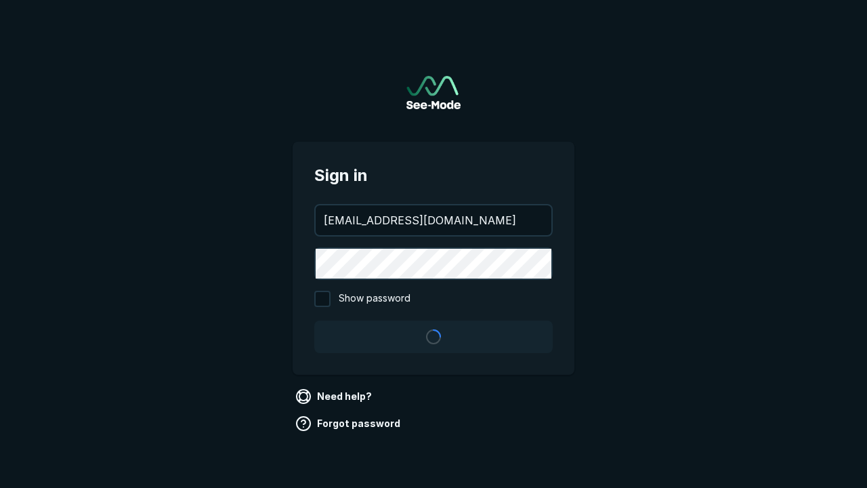 The width and height of the screenshot is (867, 488). What do you see at coordinates (433, 220) in the screenshot?
I see `input: your@email.com` at bounding box center [433, 220].